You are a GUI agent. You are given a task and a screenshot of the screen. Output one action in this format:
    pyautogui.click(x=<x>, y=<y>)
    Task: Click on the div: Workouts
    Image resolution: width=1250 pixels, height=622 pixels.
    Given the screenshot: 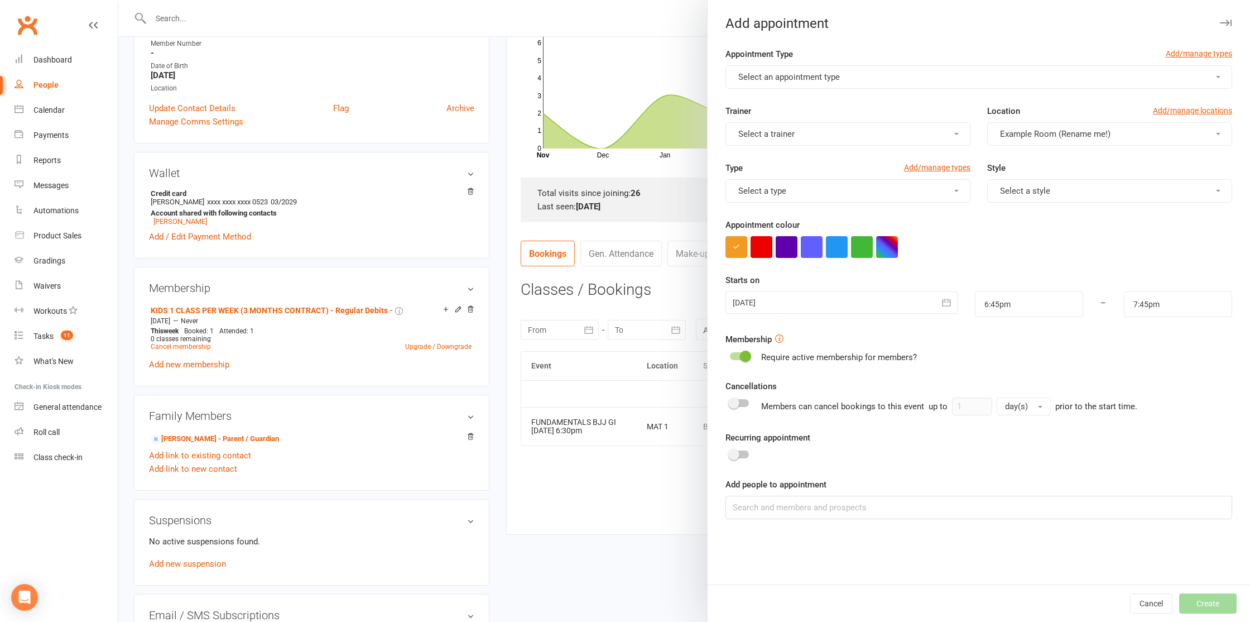 What is the action you would take?
    pyautogui.click(x=50, y=311)
    